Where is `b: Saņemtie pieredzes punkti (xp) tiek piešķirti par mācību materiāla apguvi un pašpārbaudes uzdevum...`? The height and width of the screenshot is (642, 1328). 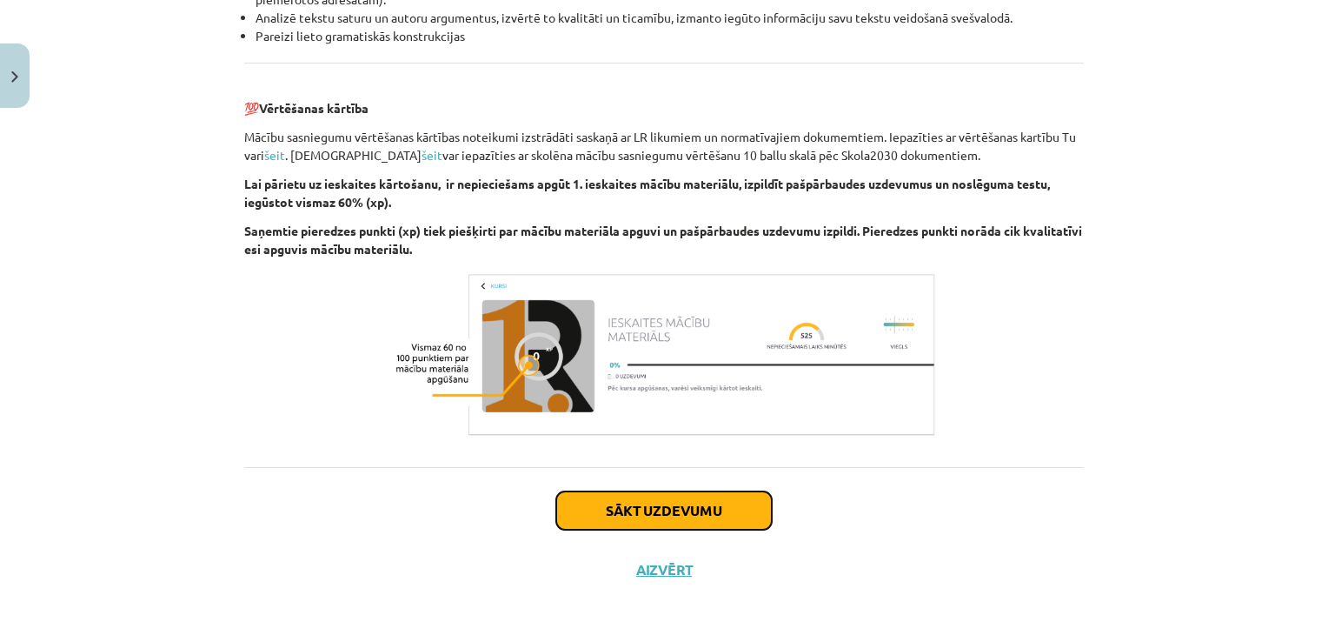
b: Saņemtie pieredzes punkti (xp) tiek piešķirti par mācību materiāla apguvi un pašpārbaudes uzdevum... is located at coordinates (663, 239).